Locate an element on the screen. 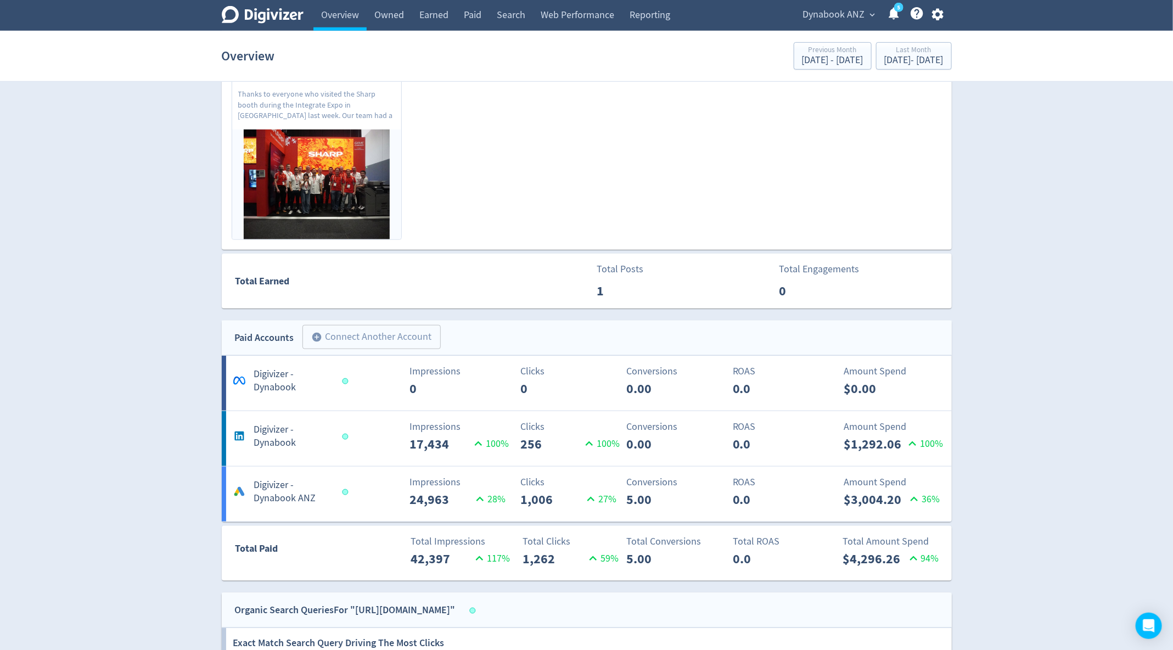  a: Digivizer - DynabookImpressions0Clicks0Conversions0.00ROAS0.0Amount Spend$0.00 is located at coordinates (587, 383).